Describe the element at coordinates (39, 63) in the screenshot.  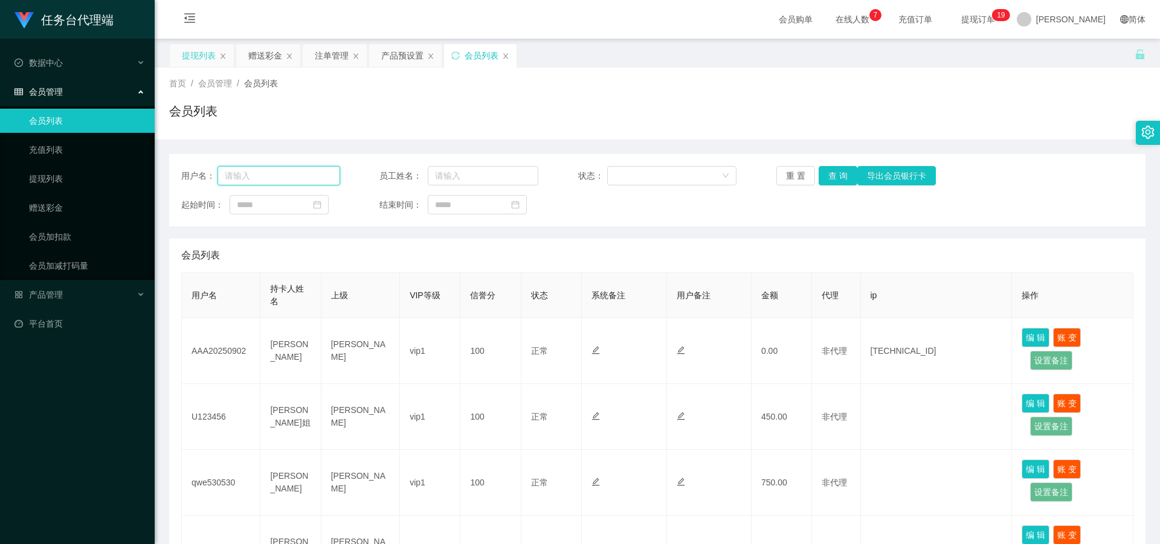
I see `span: 数据中心` at that location.